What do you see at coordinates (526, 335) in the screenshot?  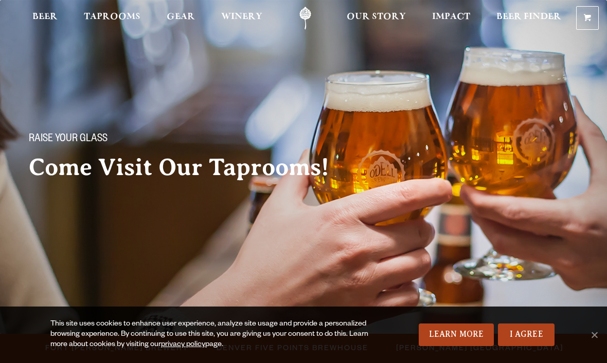 I see `a: I Agree` at bounding box center [526, 335].